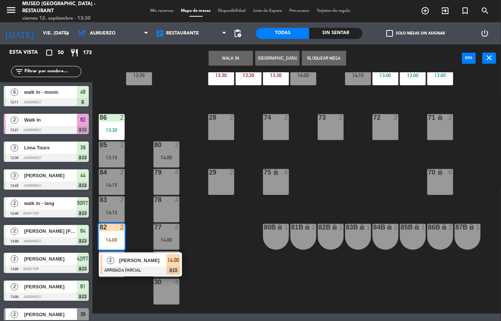 The width and height of the screenshot is (501, 321). Describe the element at coordinates (390, 33) in the screenshot. I see `span: check_box_outline_blank` at that location.